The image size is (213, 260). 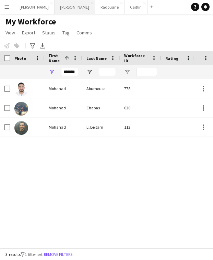 I want to click on img: Mohanad Abumousa, so click(x=21, y=89).